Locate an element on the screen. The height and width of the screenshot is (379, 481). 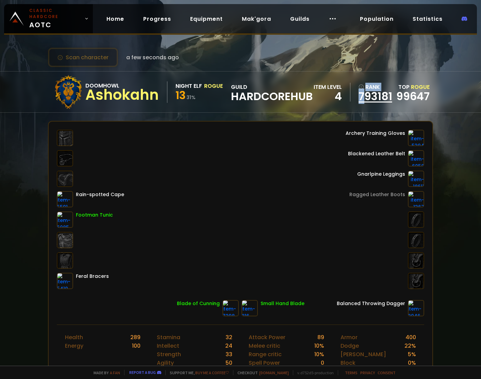
a: Classic HardcoreAOTC is located at coordinates (48, 19).